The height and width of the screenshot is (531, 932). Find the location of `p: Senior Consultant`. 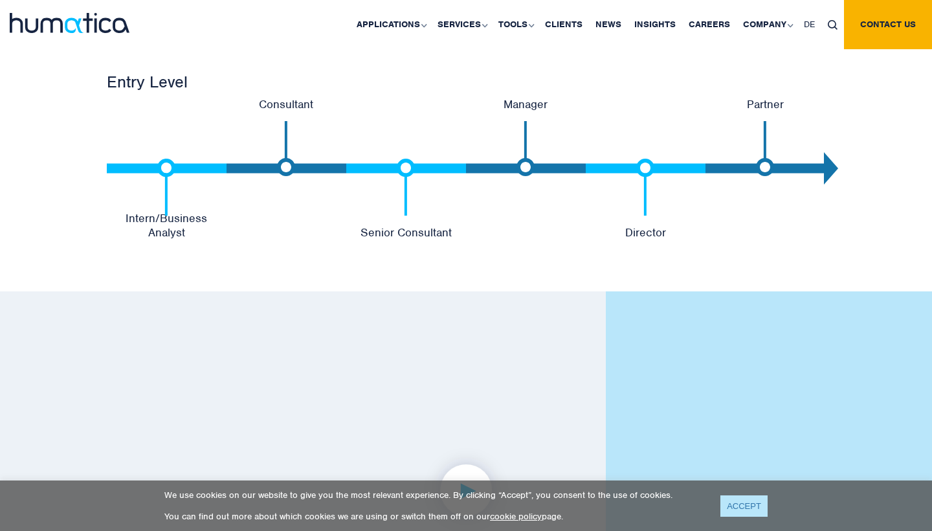

p: Senior Consultant is located at coordinates (406, 232).